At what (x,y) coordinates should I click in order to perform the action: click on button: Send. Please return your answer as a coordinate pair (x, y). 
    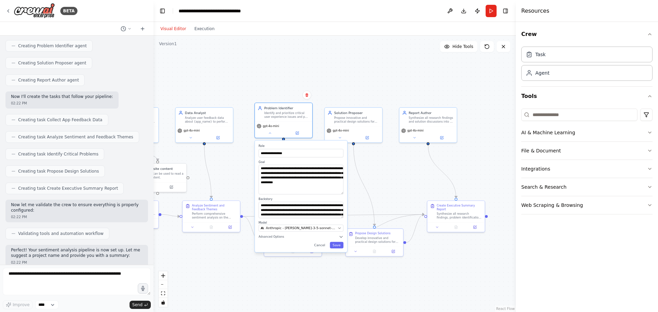
    Looking at the image, I should click on (140, 305).